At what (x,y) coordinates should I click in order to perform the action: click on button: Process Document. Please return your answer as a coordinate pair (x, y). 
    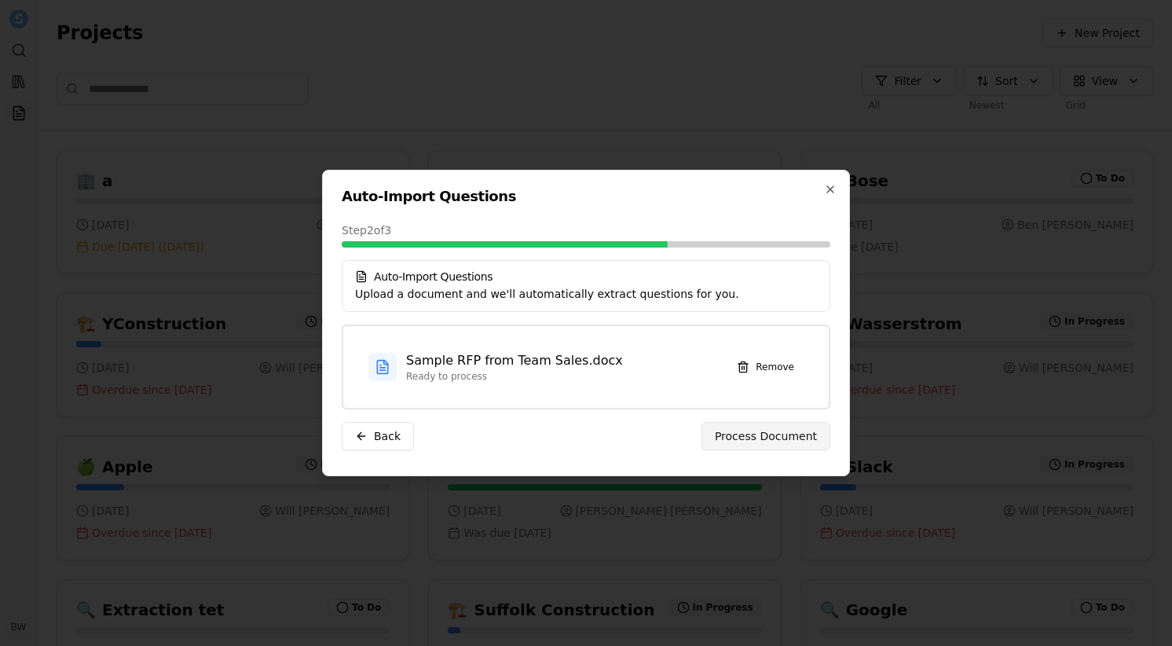
    Looking at the image, I should click on (766, 436).